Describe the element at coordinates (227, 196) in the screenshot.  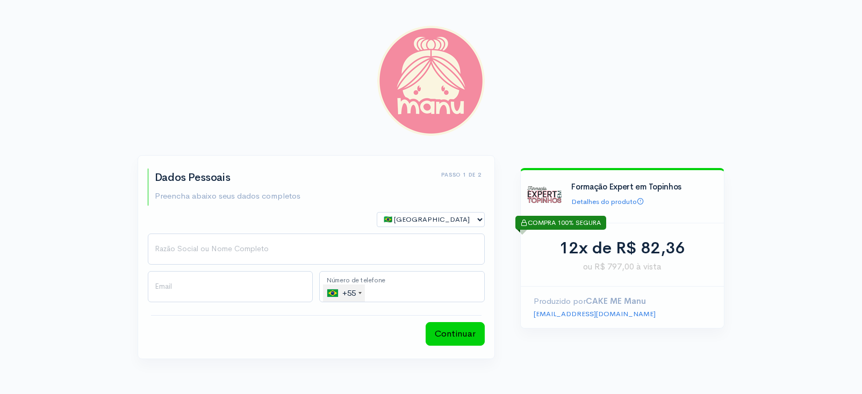
I see `p: Preencha abaixo seus dados completos` at that location.